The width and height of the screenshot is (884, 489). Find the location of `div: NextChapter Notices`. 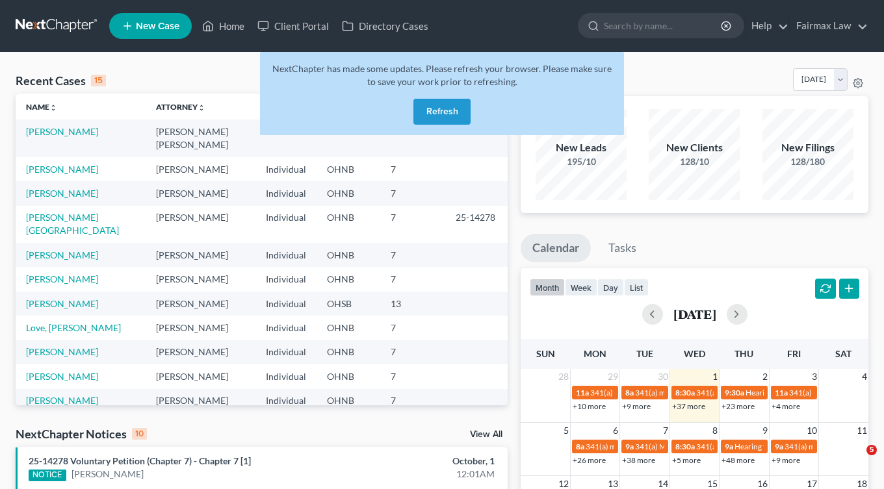

div: NextChapter Notices is located at coordinates (81, 434).